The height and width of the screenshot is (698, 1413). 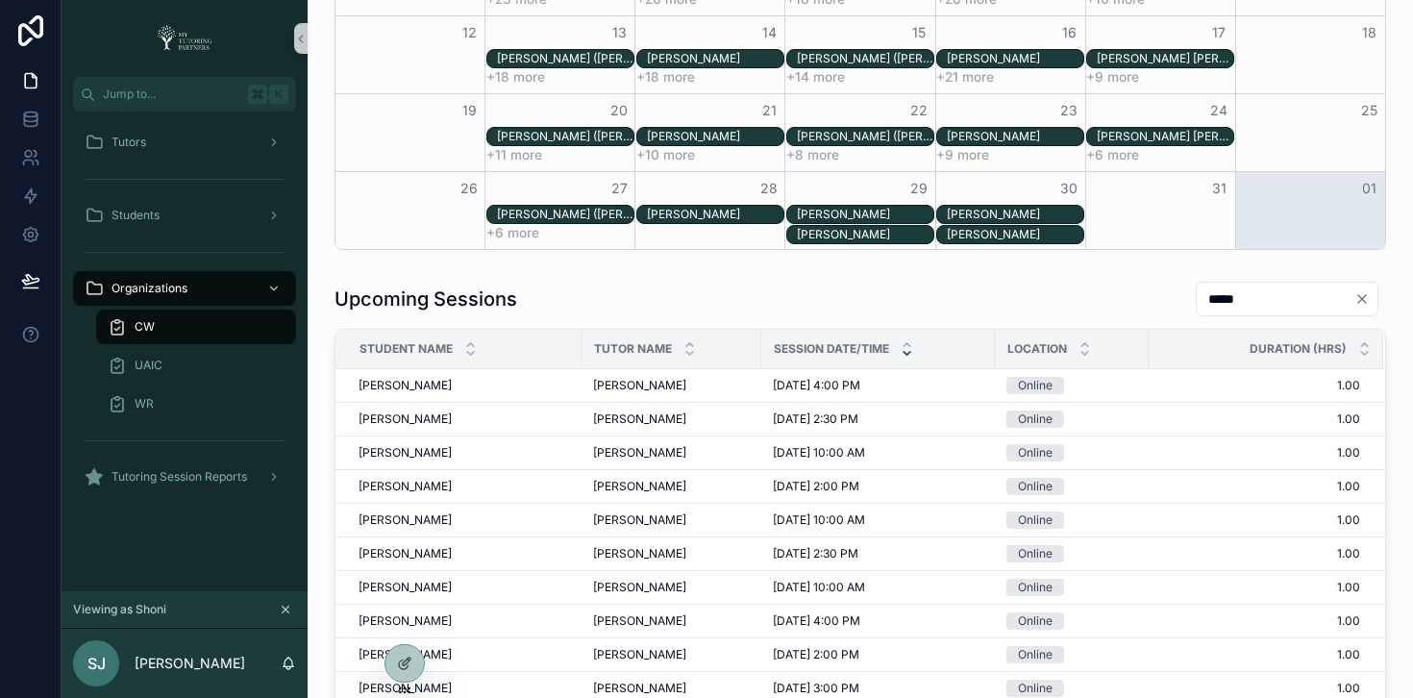 What do you see at coordinates (1015, 214) in the screenshot?
I see `div: Tylor Brees` at bounding box center [1015, 214].